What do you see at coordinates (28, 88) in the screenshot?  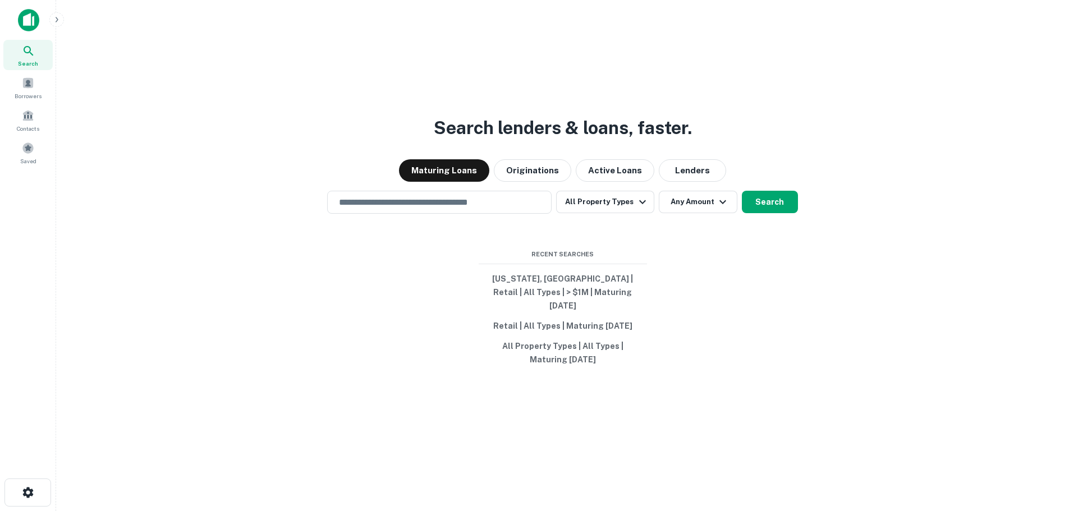 I see `a: Borrowers` at bounding box center [28, 88].